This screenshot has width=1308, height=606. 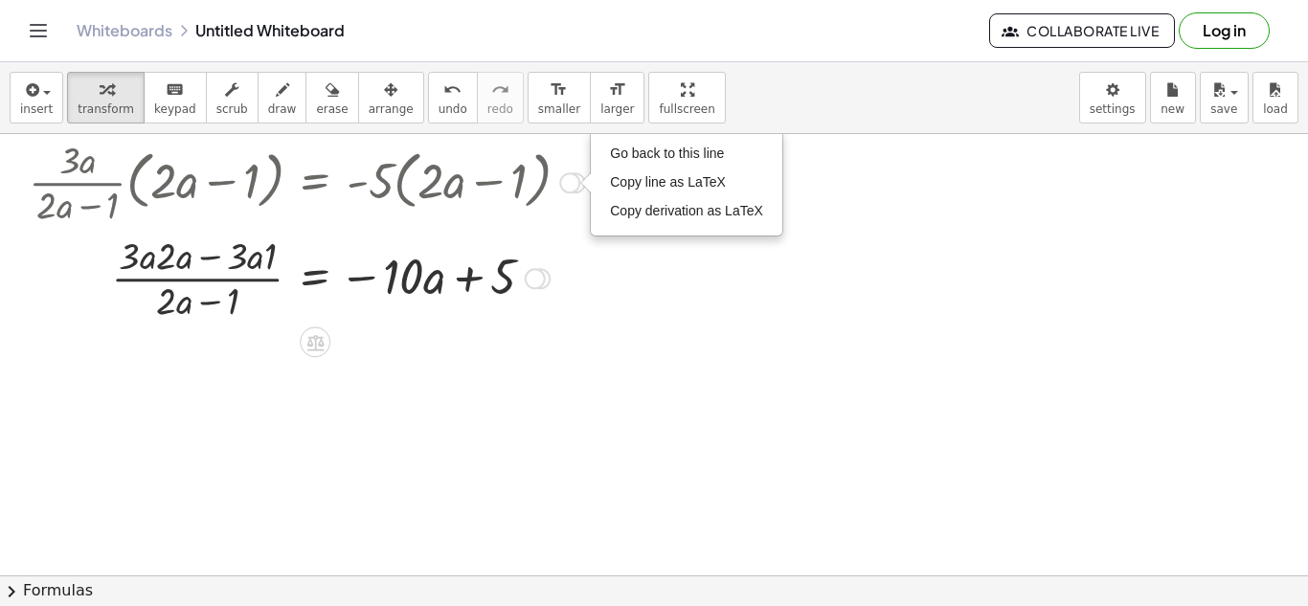 I want to click on button: Collaborate Live, so click(x=1082, y=31).